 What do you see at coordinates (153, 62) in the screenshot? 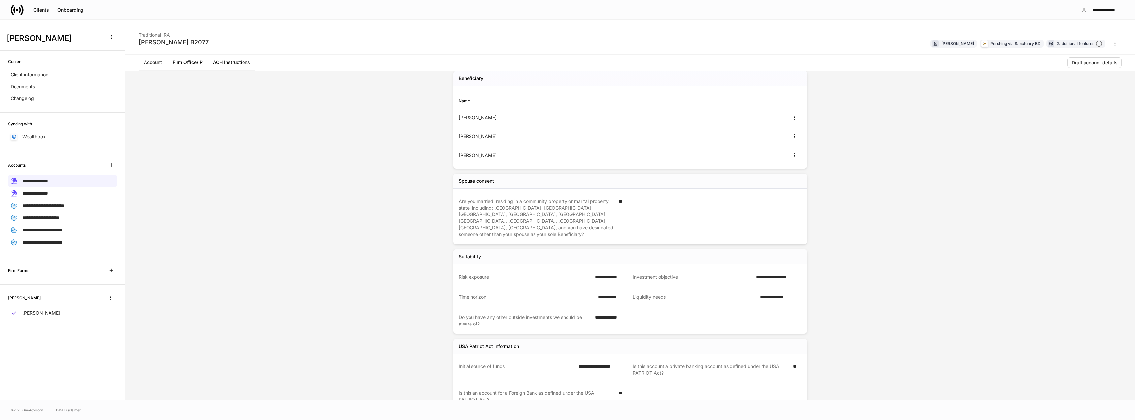
I see `a: Account` at bounding box center [153, 62].